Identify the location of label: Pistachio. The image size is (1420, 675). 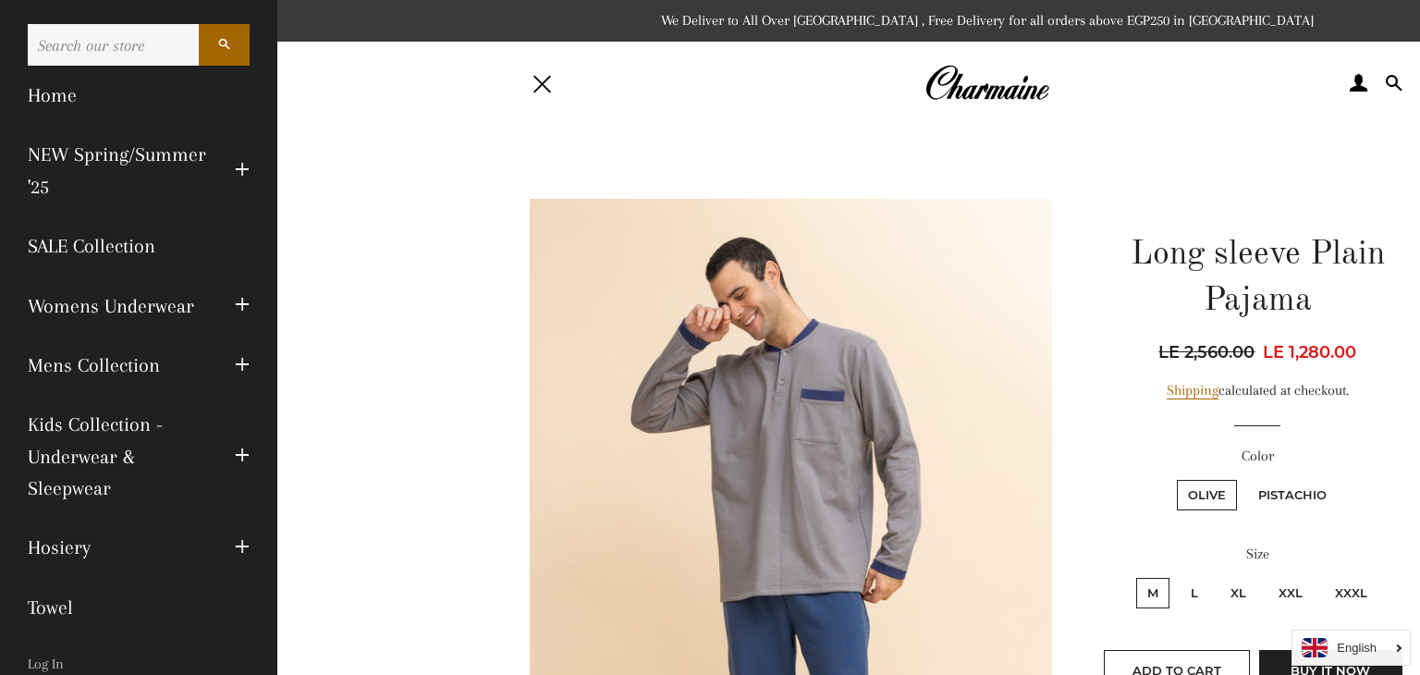
(1292, 494).